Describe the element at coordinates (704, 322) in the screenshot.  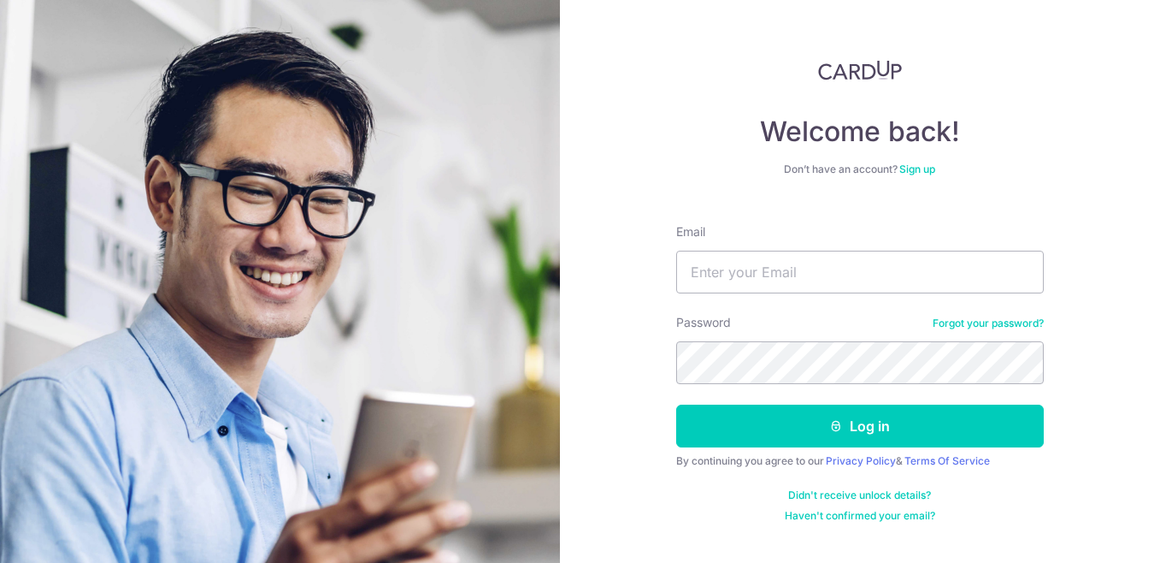
I see `label: Password` at that location.